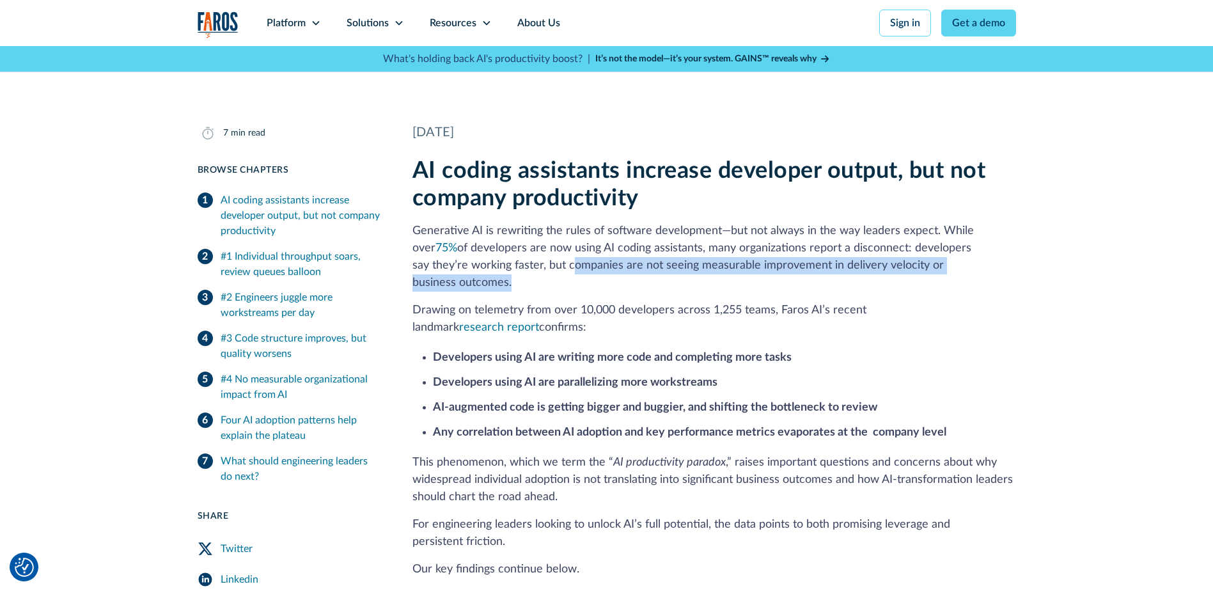 The width and height of the screenshot is (1213, 591). I want to click on a: home, so click(218, 24).